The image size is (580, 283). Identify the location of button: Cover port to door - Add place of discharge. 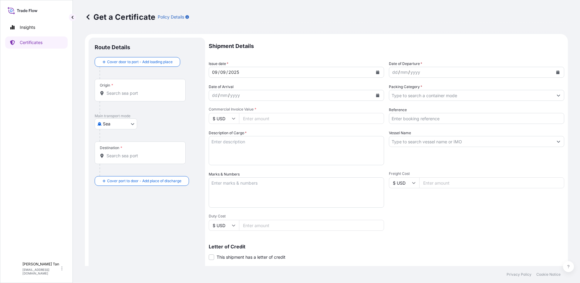
(142, 181).